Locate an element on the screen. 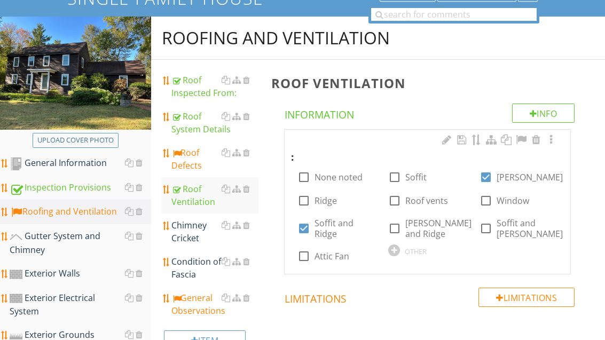 The width and height of the screenshot is (605, 340). div: OTHER is located at coordinates (415, 251).